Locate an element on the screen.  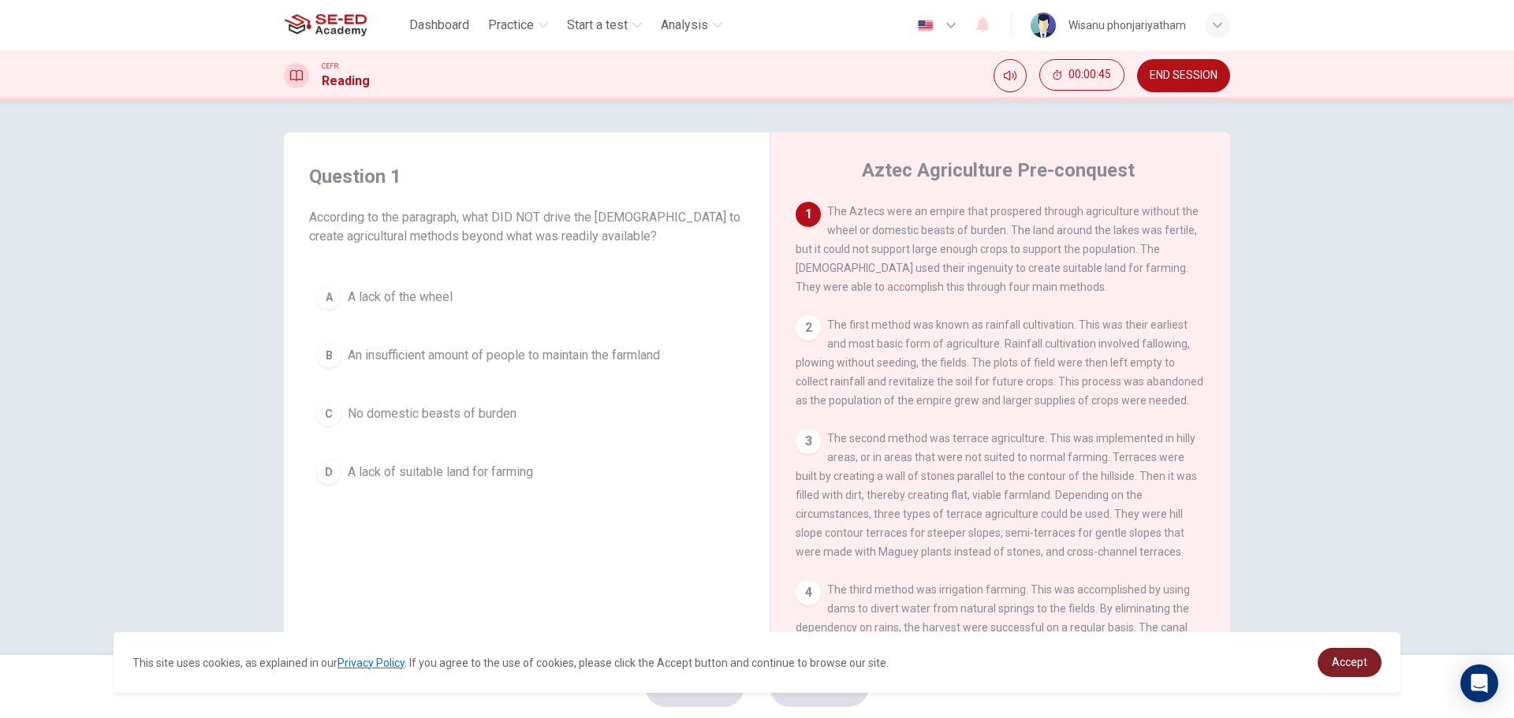
span: Start a test is located at coordinates (597, 25).